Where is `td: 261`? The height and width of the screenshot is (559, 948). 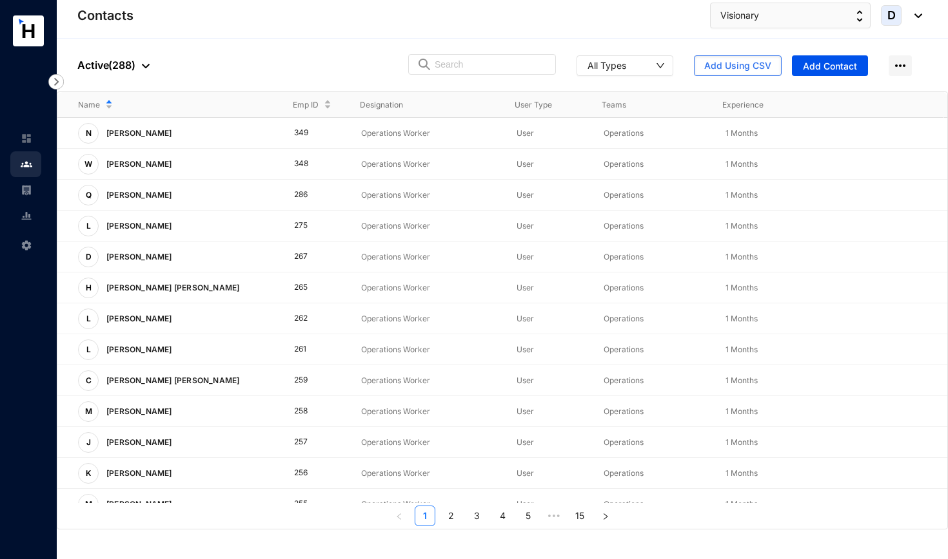 td: 261 is located at coordinates (307, 350).